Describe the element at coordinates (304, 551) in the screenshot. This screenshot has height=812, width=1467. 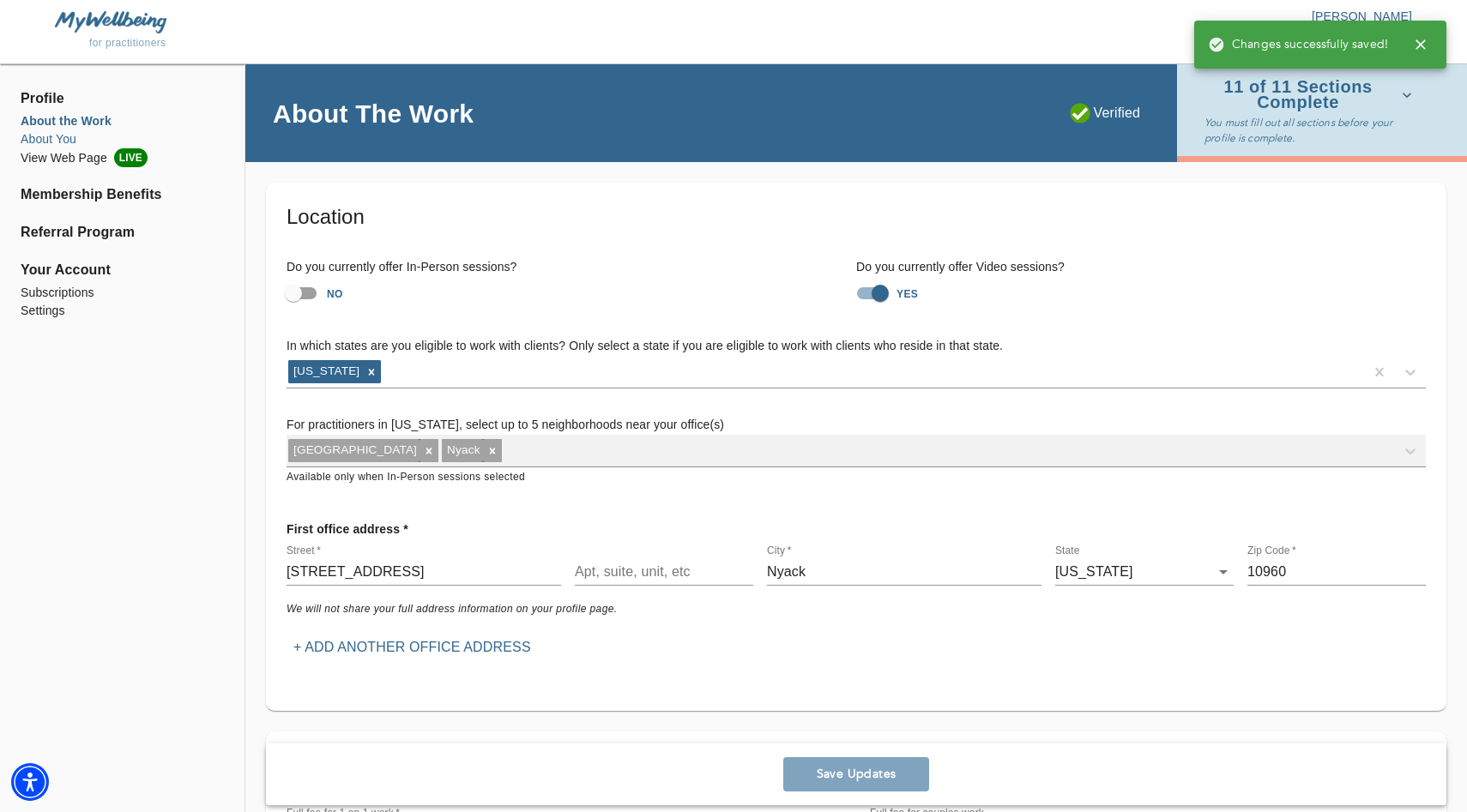
I see `label: Street` at that location.